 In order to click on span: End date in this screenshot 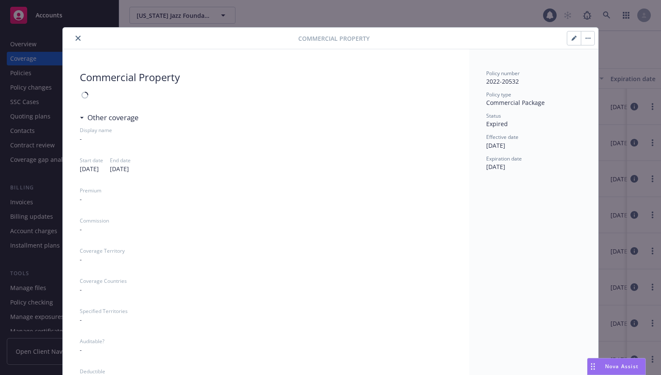, I will do `click(120, 160)`.